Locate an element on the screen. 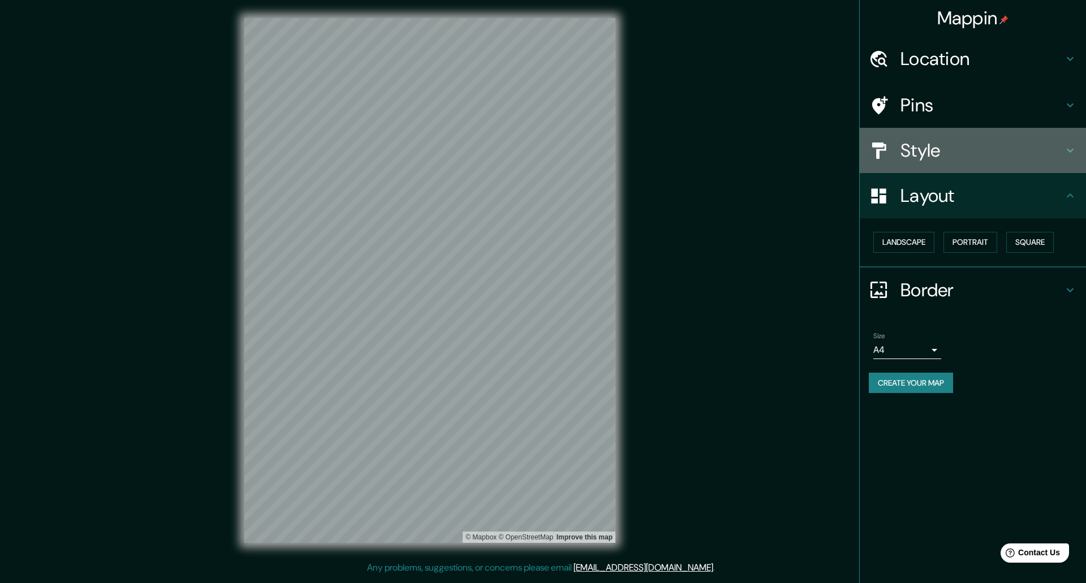 Image resolution: width=1086 pixels, height=583 pixels. button: Create your map is located at coordinates (911, 383).